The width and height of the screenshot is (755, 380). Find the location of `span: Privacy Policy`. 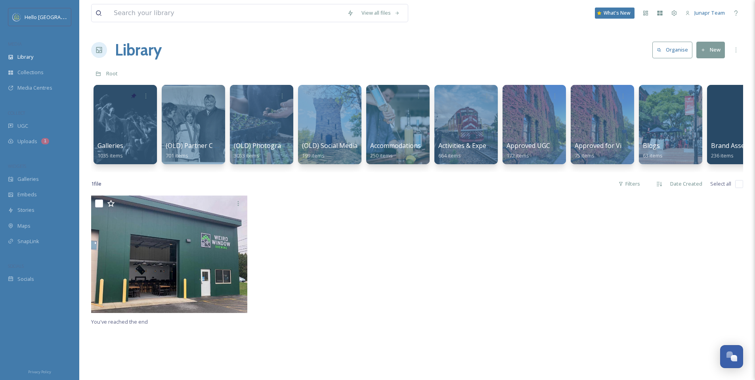

span: Privacy Policy is located at coordinates (40, 371).